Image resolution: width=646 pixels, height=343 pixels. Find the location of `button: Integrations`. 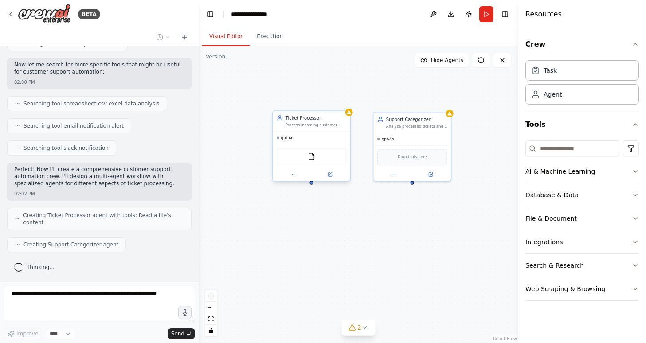

button: Integrations is located at coordinates (582, 242).